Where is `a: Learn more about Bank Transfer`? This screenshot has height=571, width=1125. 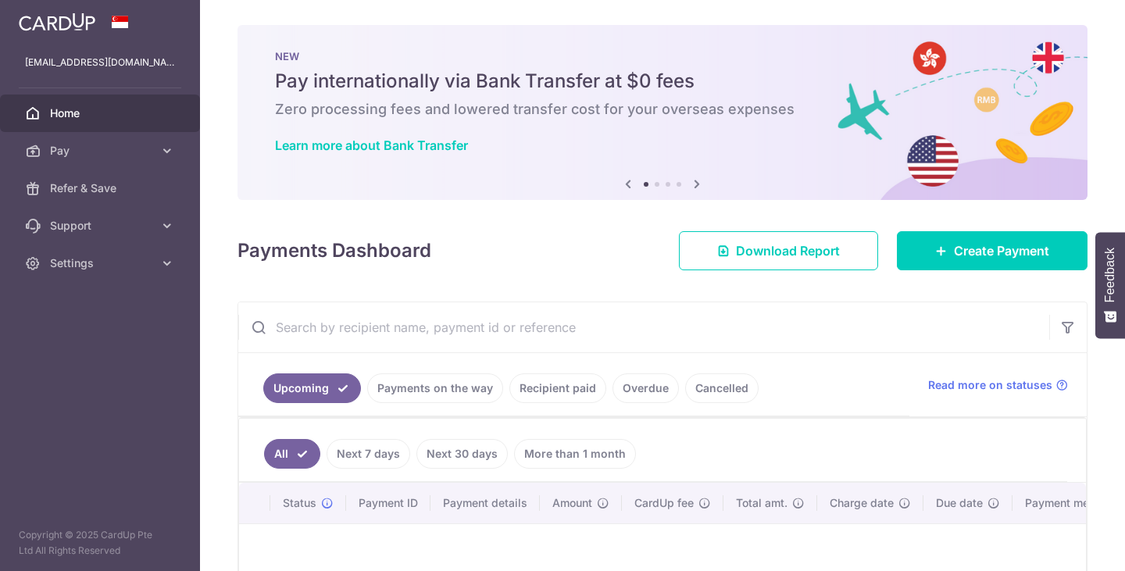 a: Learn more about Bank Transfer is located at coordinates (371, 145).